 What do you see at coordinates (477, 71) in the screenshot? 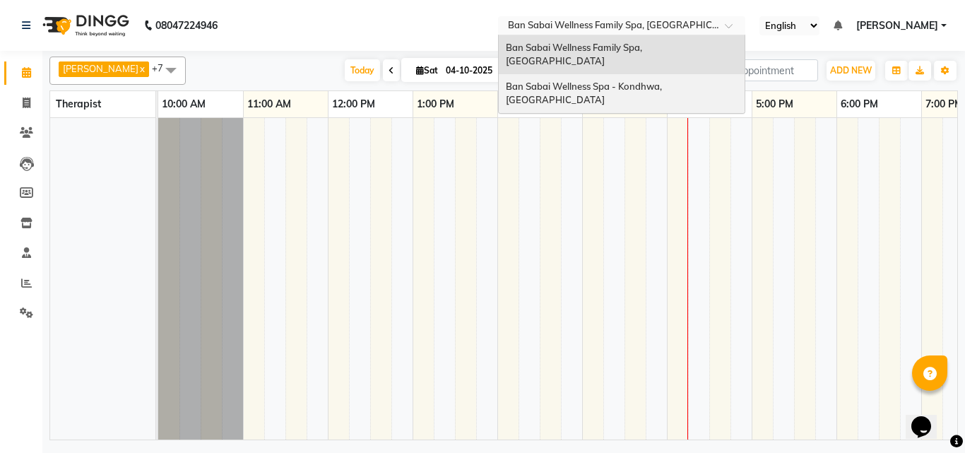
I see `input: 2025-10-04` at bounding box center [477, 71].